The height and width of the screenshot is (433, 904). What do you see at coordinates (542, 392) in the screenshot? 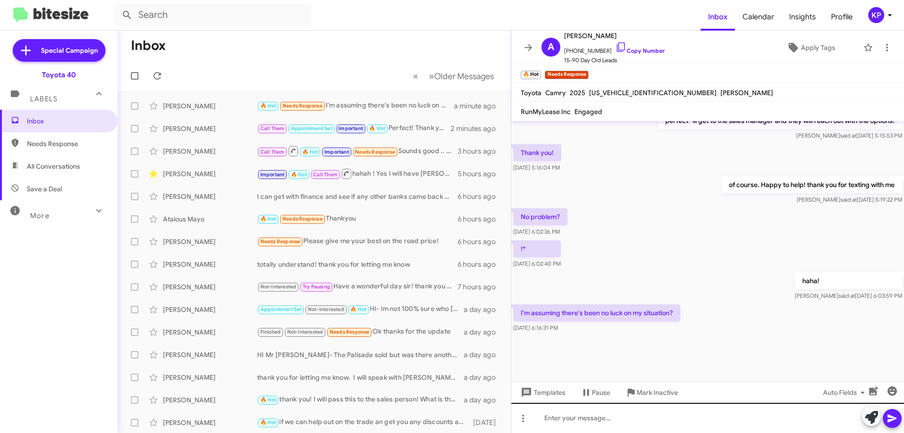
I see `span: Templates` at bounding box center [542, 392].